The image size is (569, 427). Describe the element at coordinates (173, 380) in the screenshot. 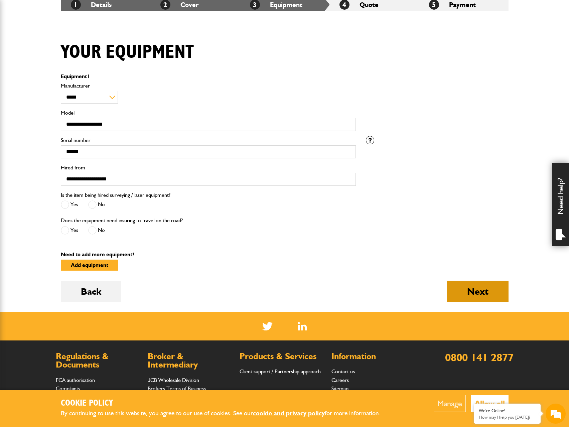

I see `a: JCB Wholesale Division` at that location.